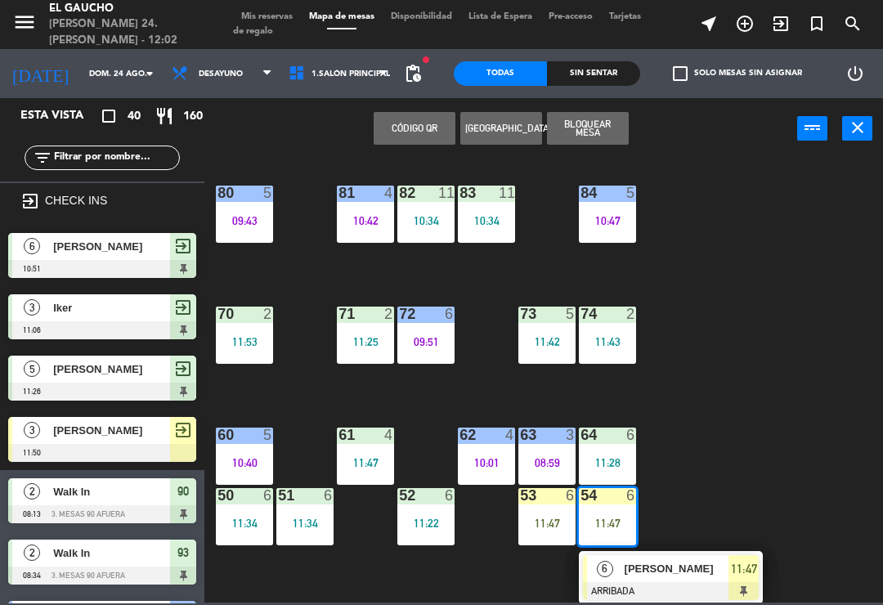 The image size is (883, 605). Describe the element at coordinates (42, 158) in the screenshot. I see `i: filter_list` at that location.